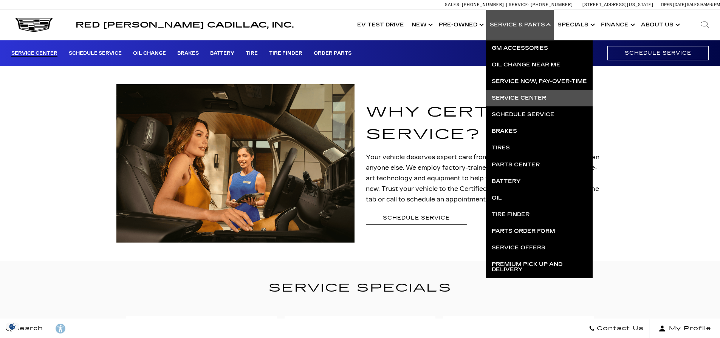 This screenshot has height=338, width=720. Describe the element at coordinates (360, 289) in the screenshot. I see `h2: Service Specials` at that location.